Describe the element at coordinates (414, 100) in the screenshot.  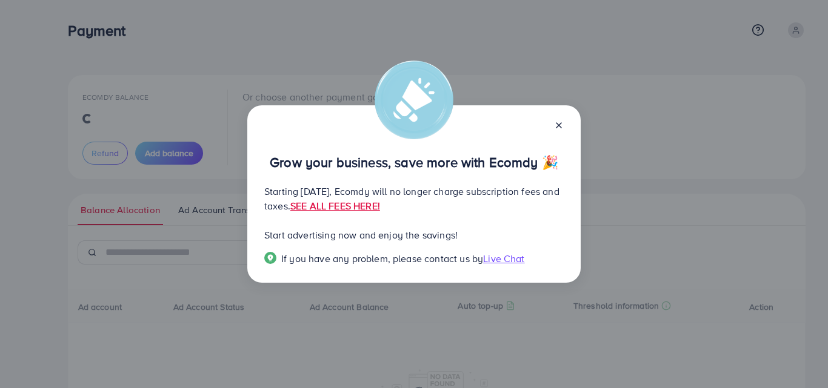
I see `img: alert` at that location.